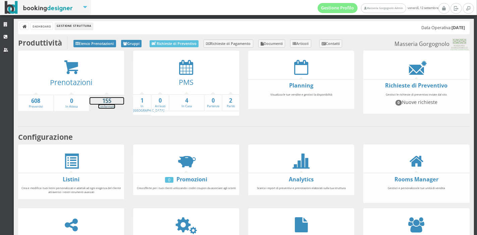 The image size is (477, 235). What do you see at coordinates (301, 44) in the screenshot?
I see `a: Articoli` at bounding box center [301, 44].